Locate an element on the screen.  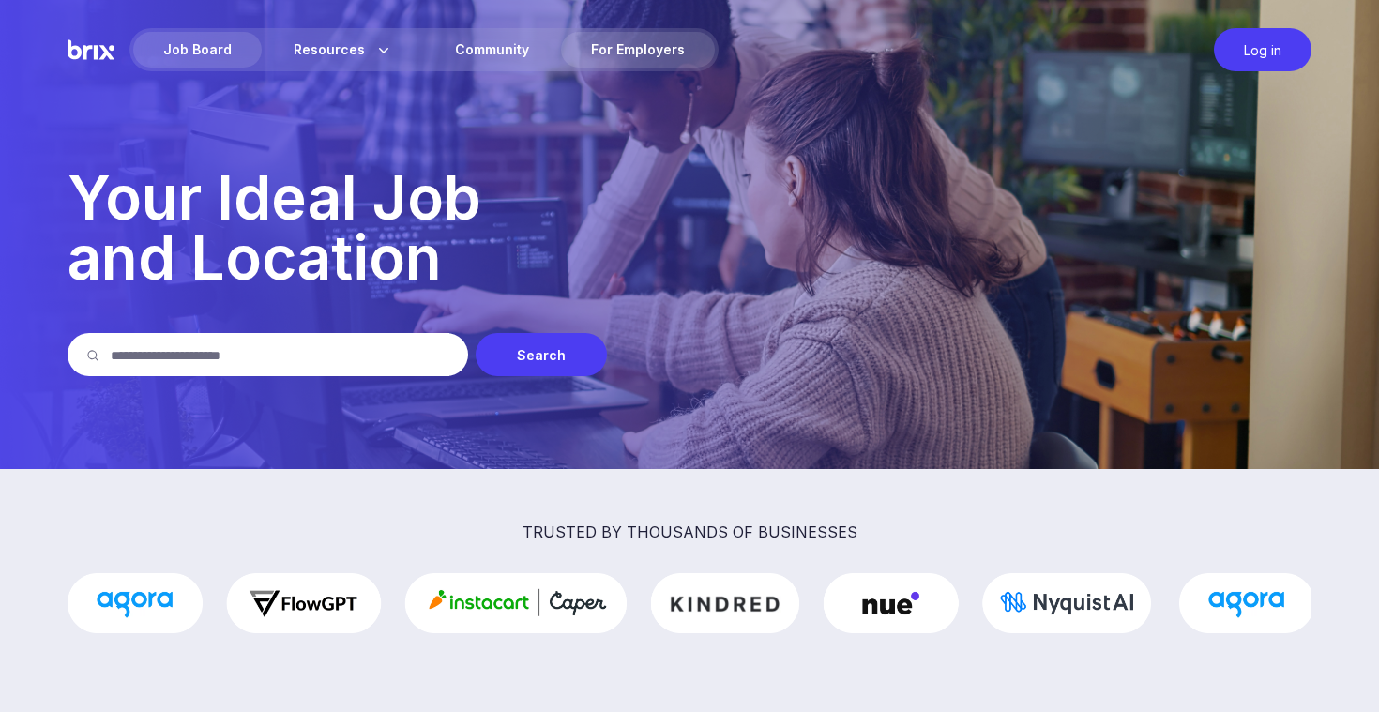
div: Resources is located at coordinates (343, 50).